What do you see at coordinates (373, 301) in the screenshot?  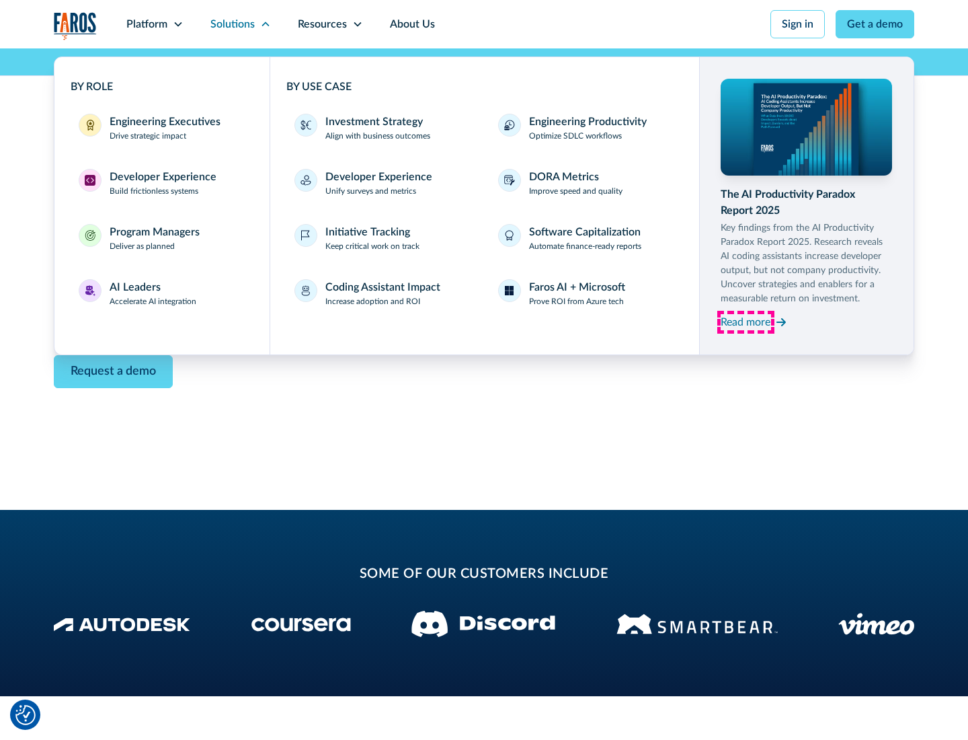 I see `p: Increase adoption and ROI` at bounding box center [373, 301].